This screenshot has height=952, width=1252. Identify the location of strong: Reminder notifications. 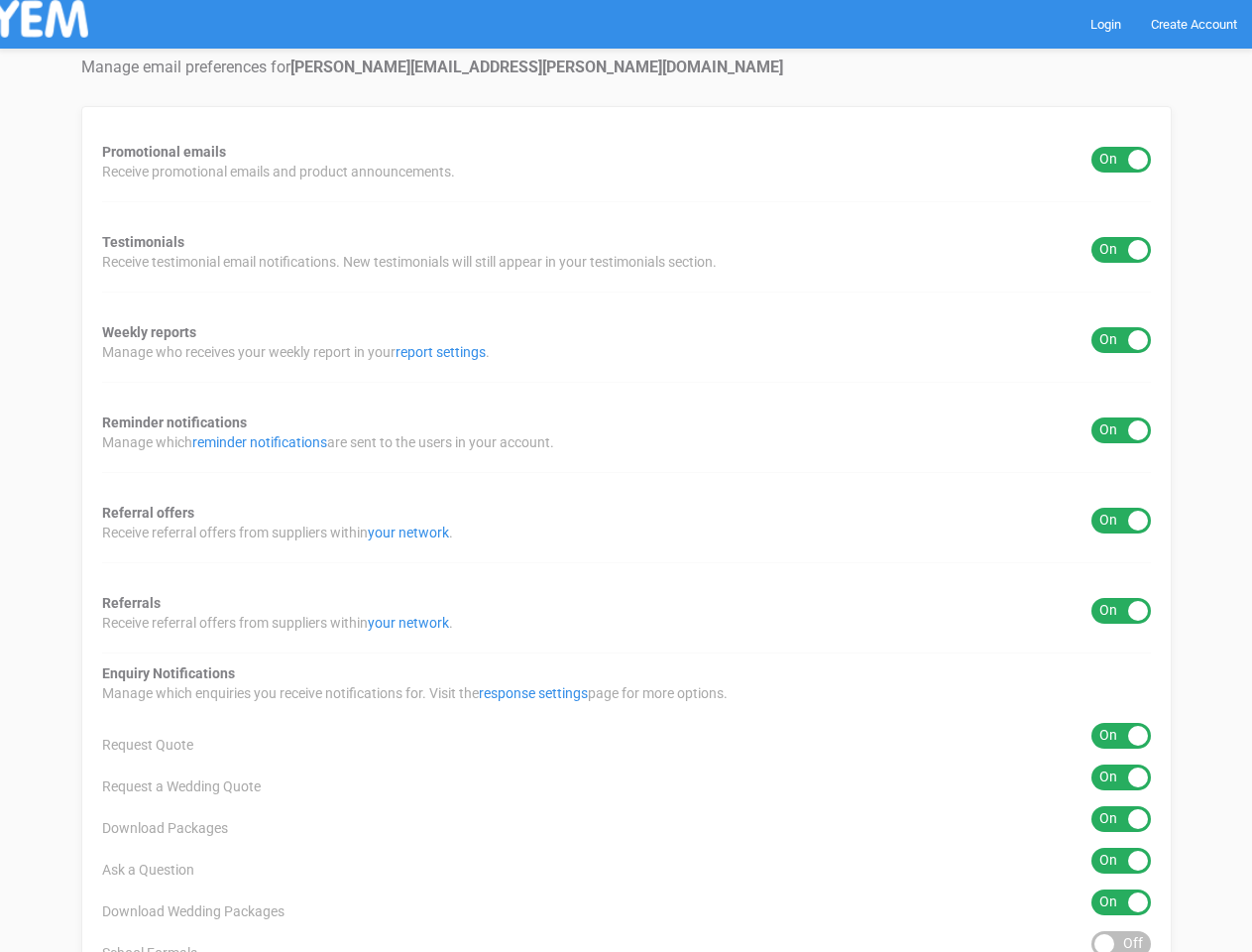
(175, 423).